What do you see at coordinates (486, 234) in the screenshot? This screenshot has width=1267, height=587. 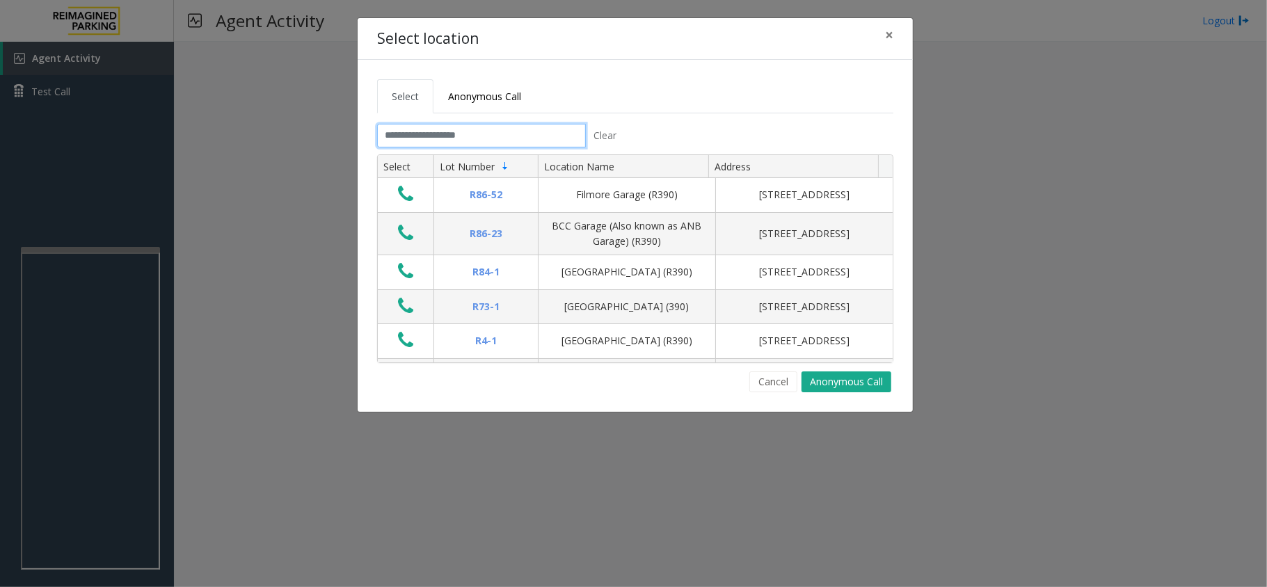 I see `div: R86-23` at bounding box center [486, 234].